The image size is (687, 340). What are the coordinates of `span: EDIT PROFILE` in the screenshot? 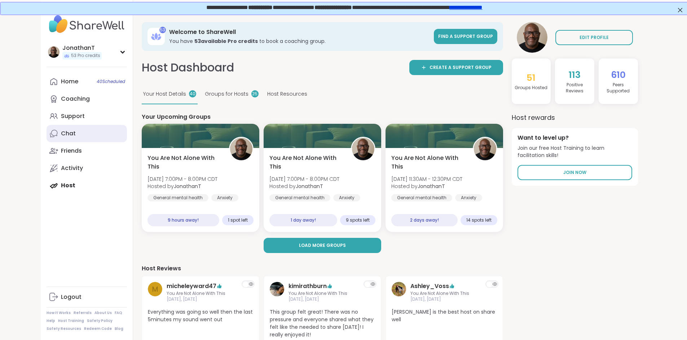 It's located at (594, 37).